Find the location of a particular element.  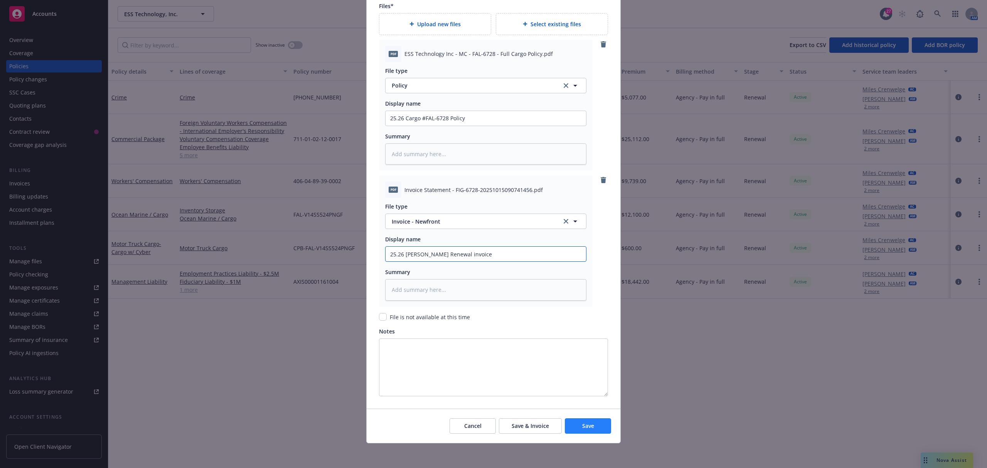

button: Invoice - Newfrontclear selection is located at coordinates (486, 221).